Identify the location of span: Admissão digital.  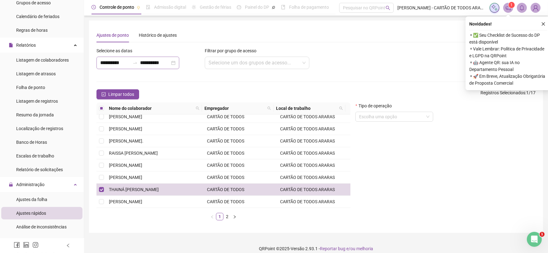
(170, 7).